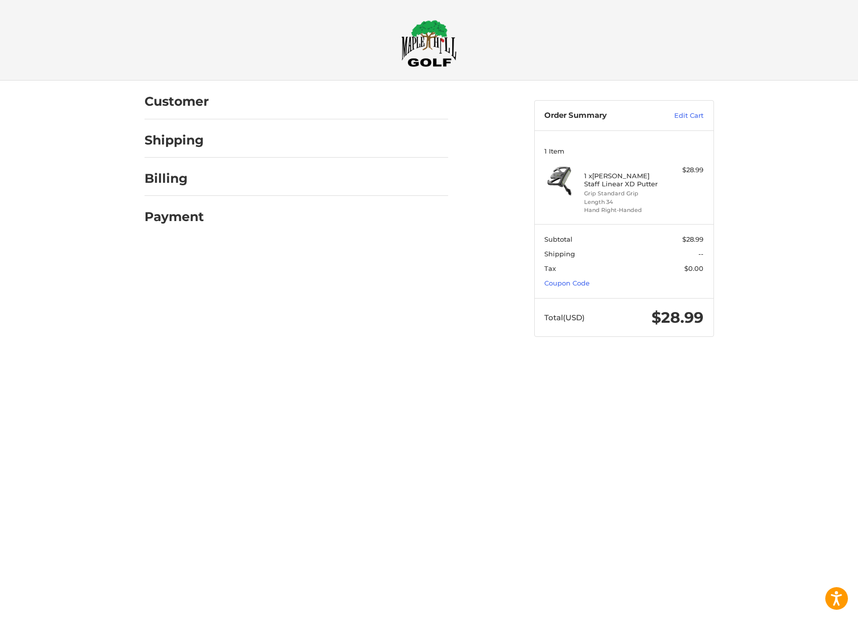  What do you see at coordinates (677, 116) in the screenshot?
I see `a: Edit Cart` at bounding box center [677, 116].